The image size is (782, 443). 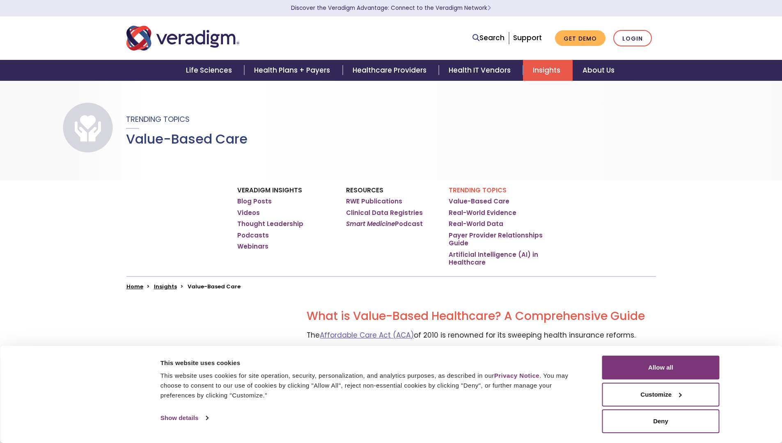 I want to click on span: Learn More, so click(x=489, y=8).